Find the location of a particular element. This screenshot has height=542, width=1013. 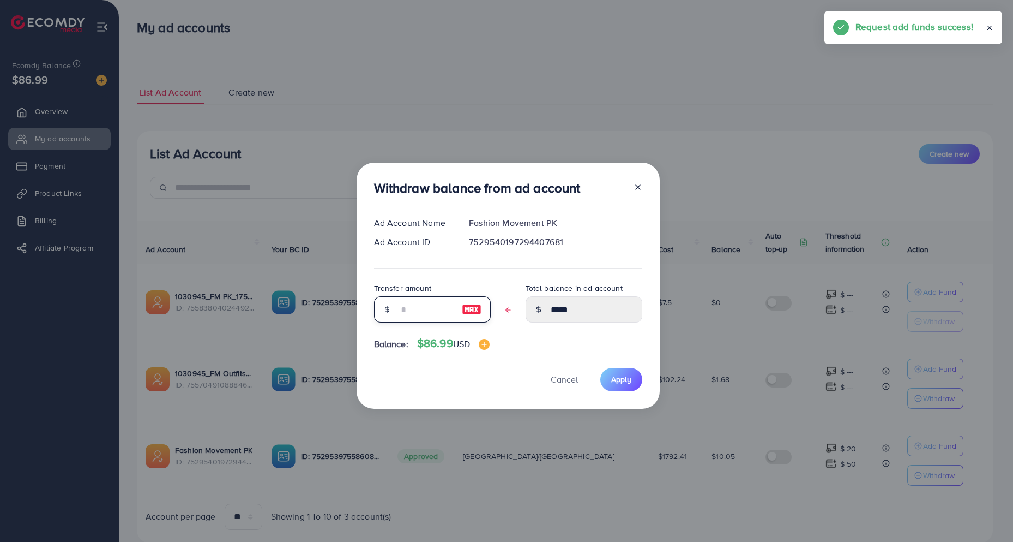

div: Ad Account ID is located at coordinates (413, 242).